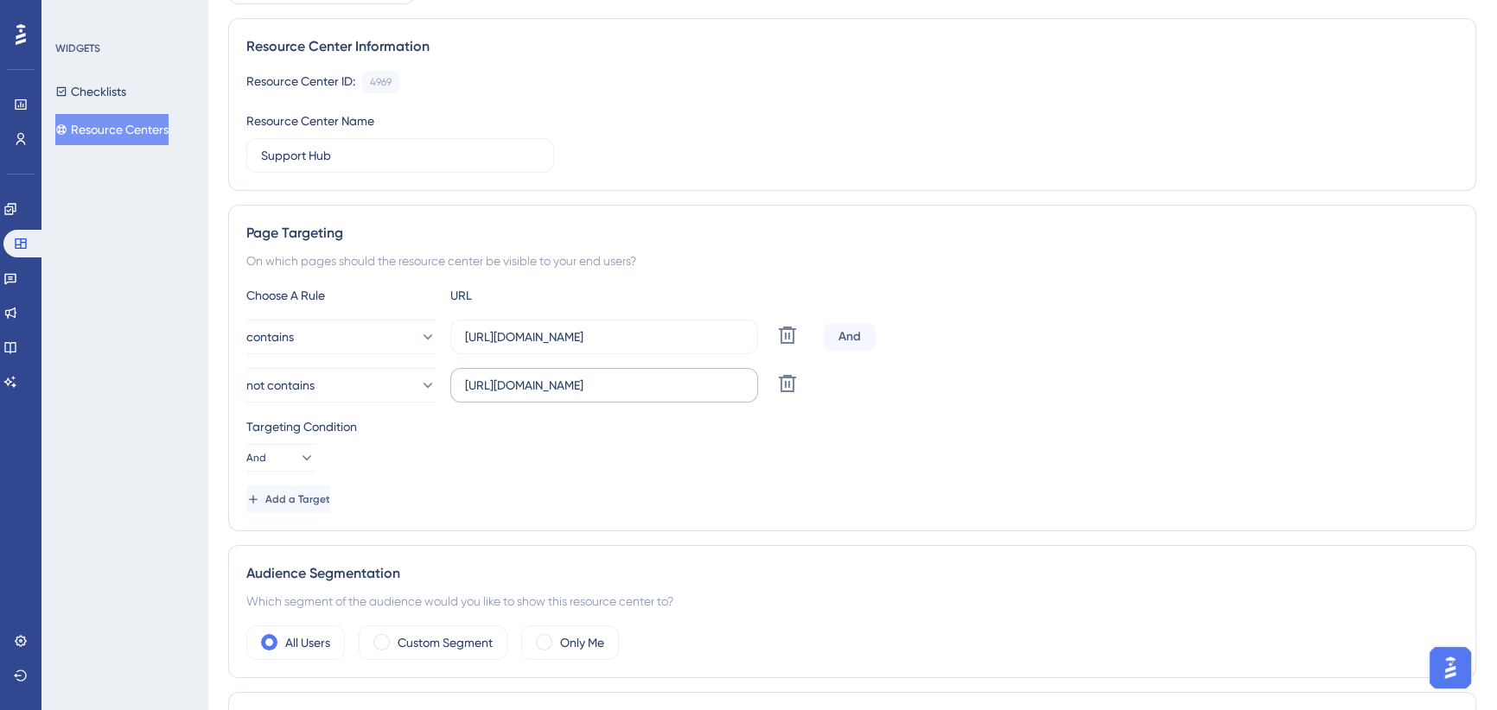  I want to click on div: Choose A Rule, so click(341, 296).